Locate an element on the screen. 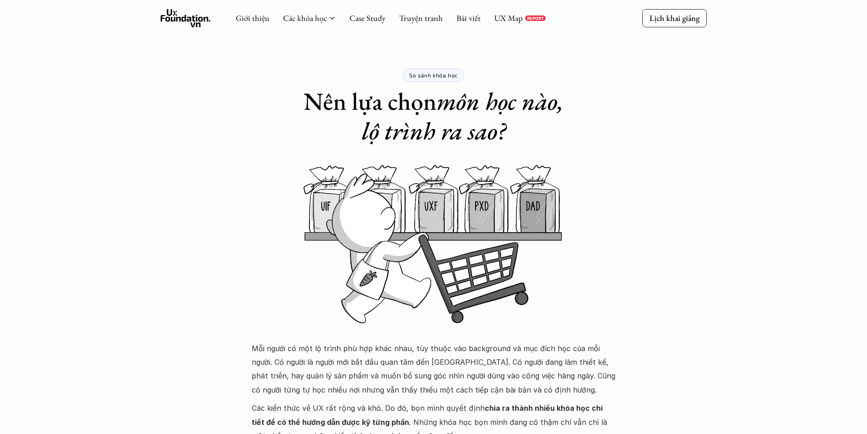  a: Lịch khai giảng is located at coordinates (675, 18).